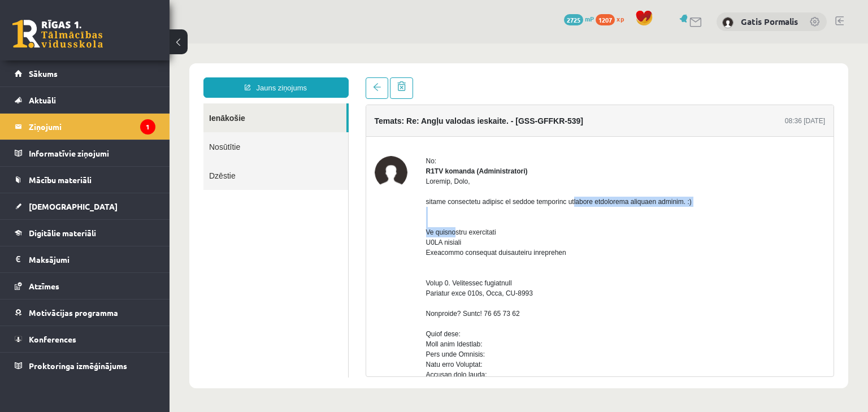 The height and width of the screenshot is (412, 868). Describe the element at coordinates (456, 118) in the screenshot. I see `div: No:` at that location.